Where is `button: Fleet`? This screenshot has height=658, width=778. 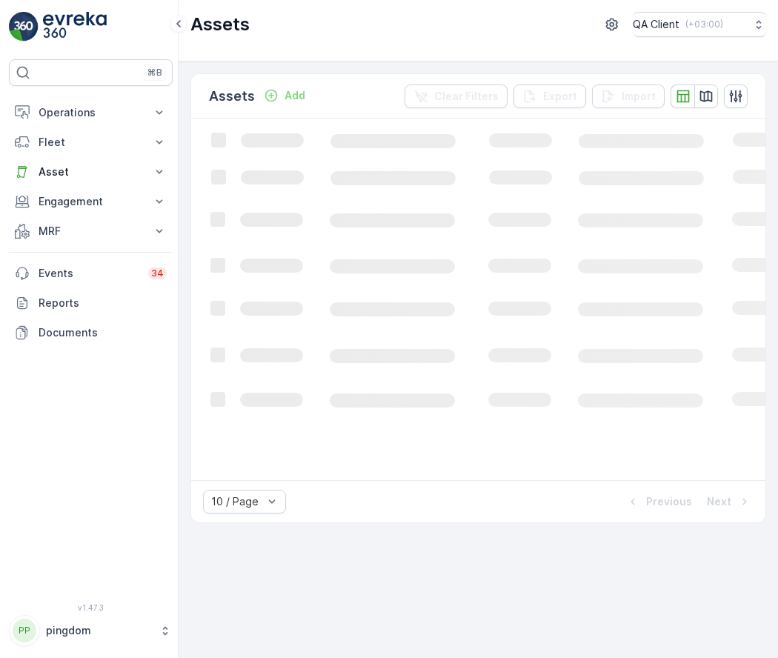 button: Fleet is located at coordinates (90, 142).